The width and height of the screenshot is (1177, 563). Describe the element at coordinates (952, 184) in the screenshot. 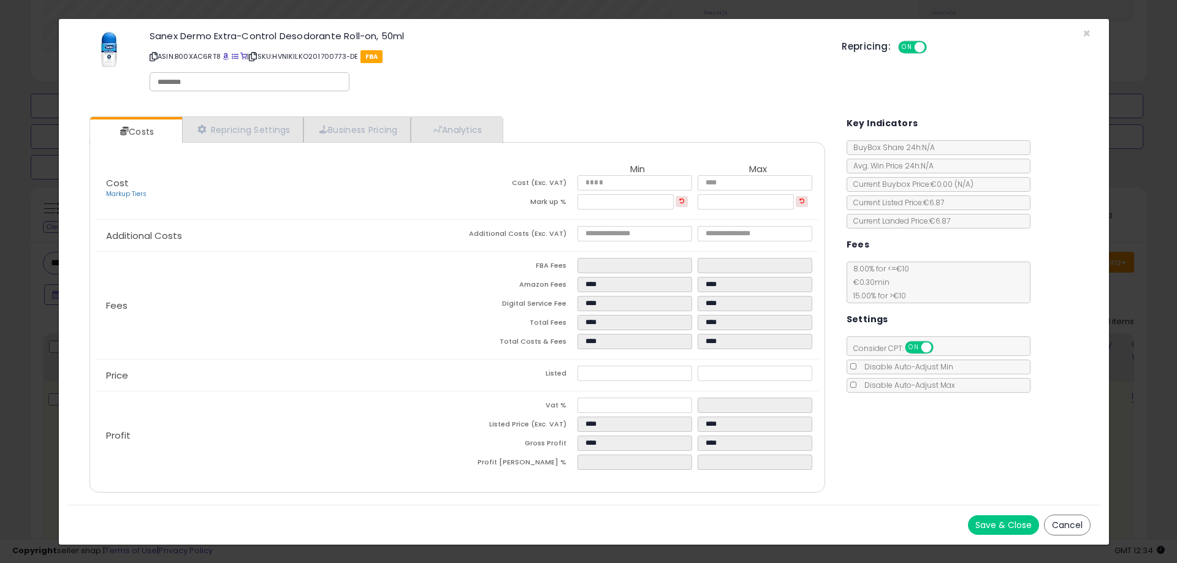

I see `span: €0.00` at that location.